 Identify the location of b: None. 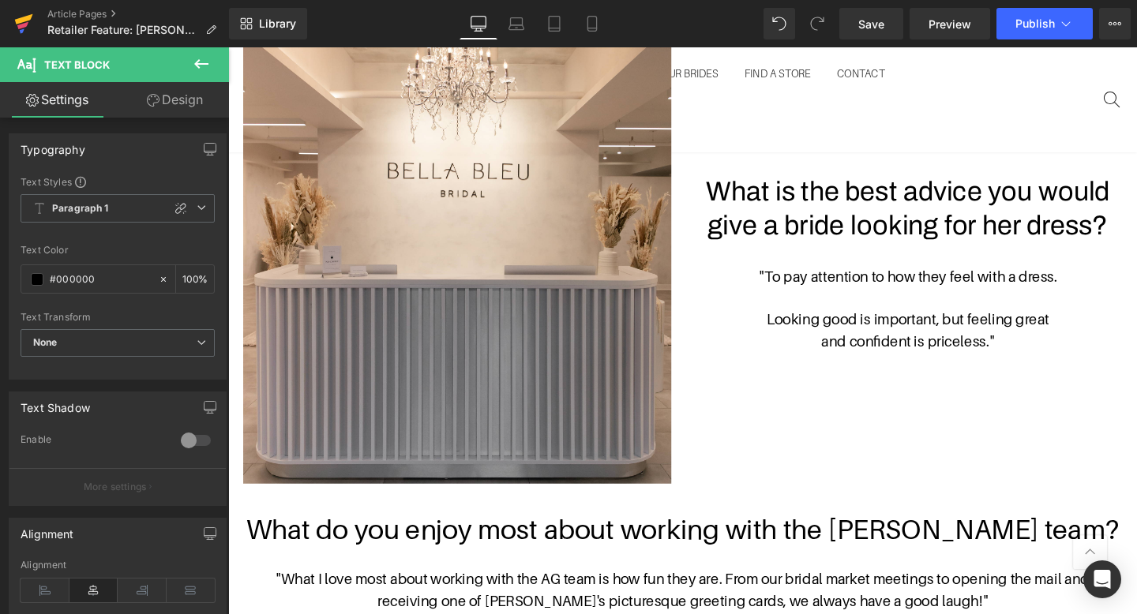
(45, 342).